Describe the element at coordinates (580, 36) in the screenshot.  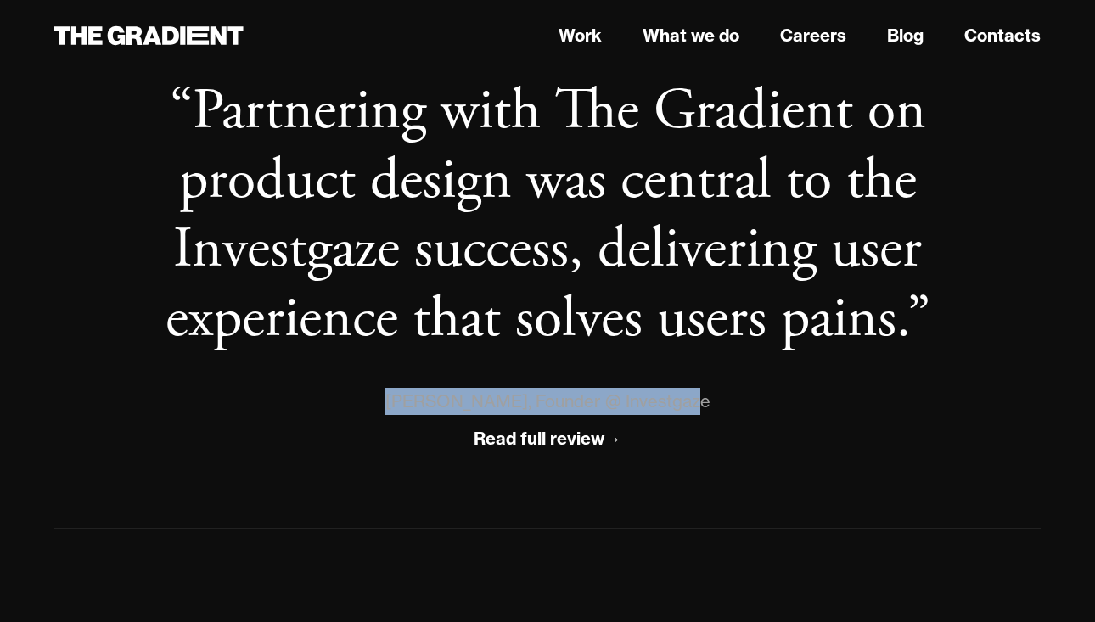
I see `a: Work` at that location.